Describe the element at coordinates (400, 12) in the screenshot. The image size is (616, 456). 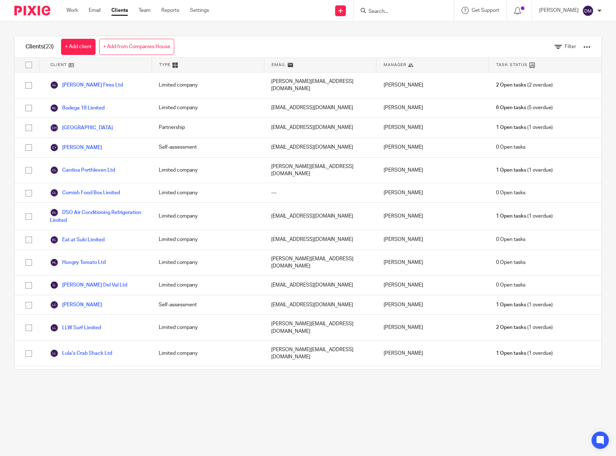
I see `input: Search` at that location.